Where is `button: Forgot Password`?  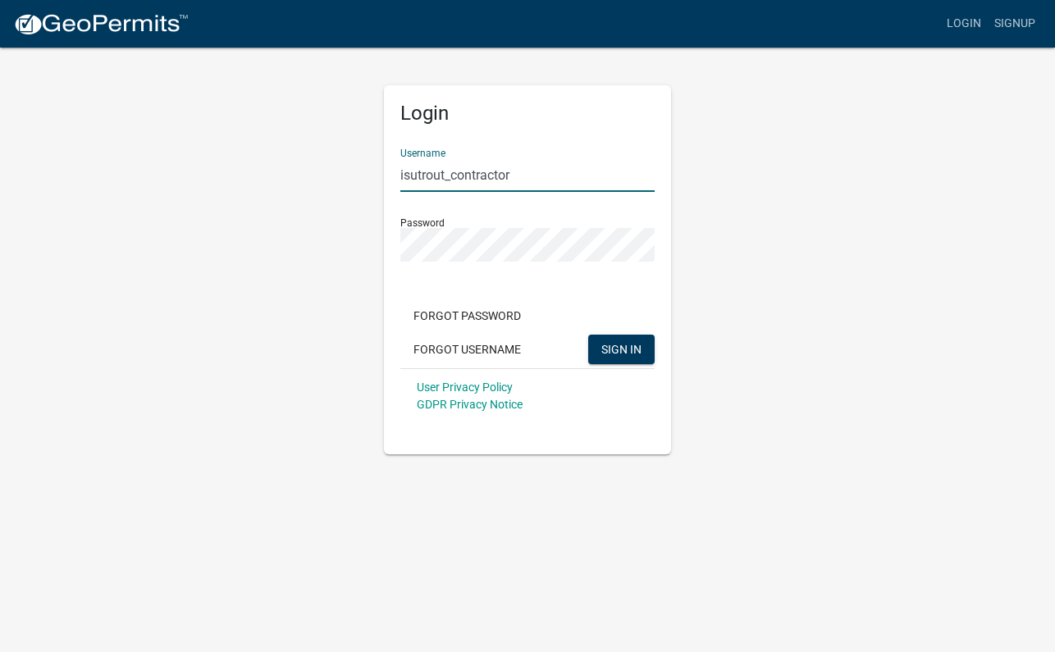
button: Forgot Password is located at coordinates (467, 316).